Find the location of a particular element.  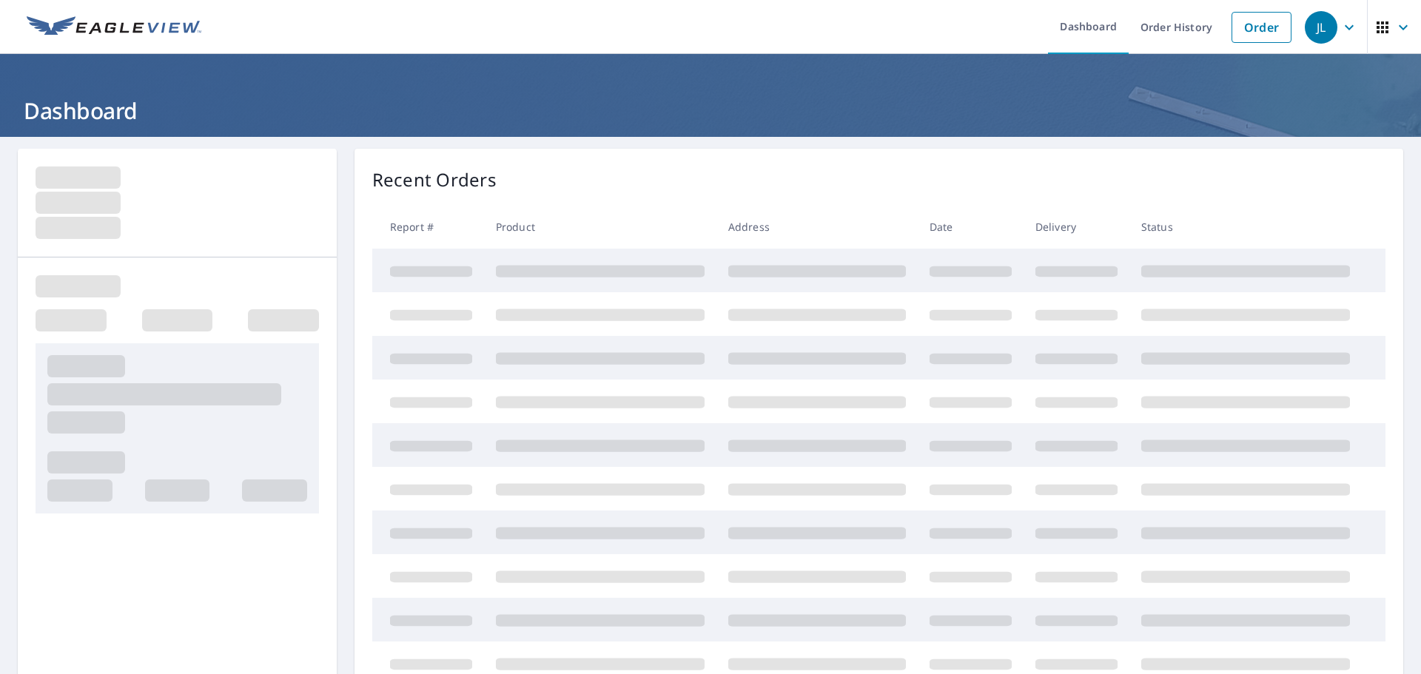

th: Status is located at coordinates (1245, 226).